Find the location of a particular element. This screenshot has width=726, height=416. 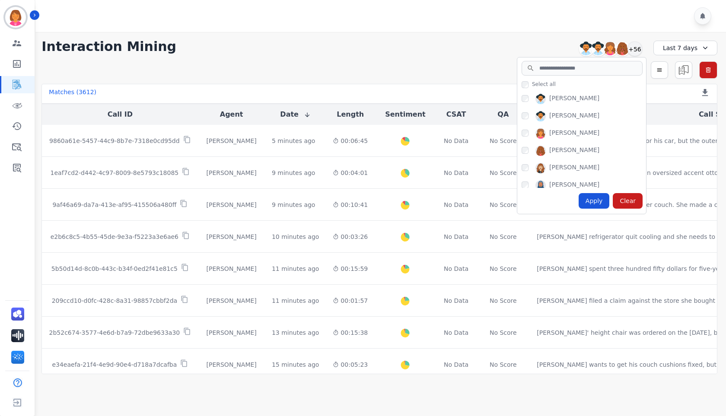

div: Last 7 days is located at coordinates (686, 48).